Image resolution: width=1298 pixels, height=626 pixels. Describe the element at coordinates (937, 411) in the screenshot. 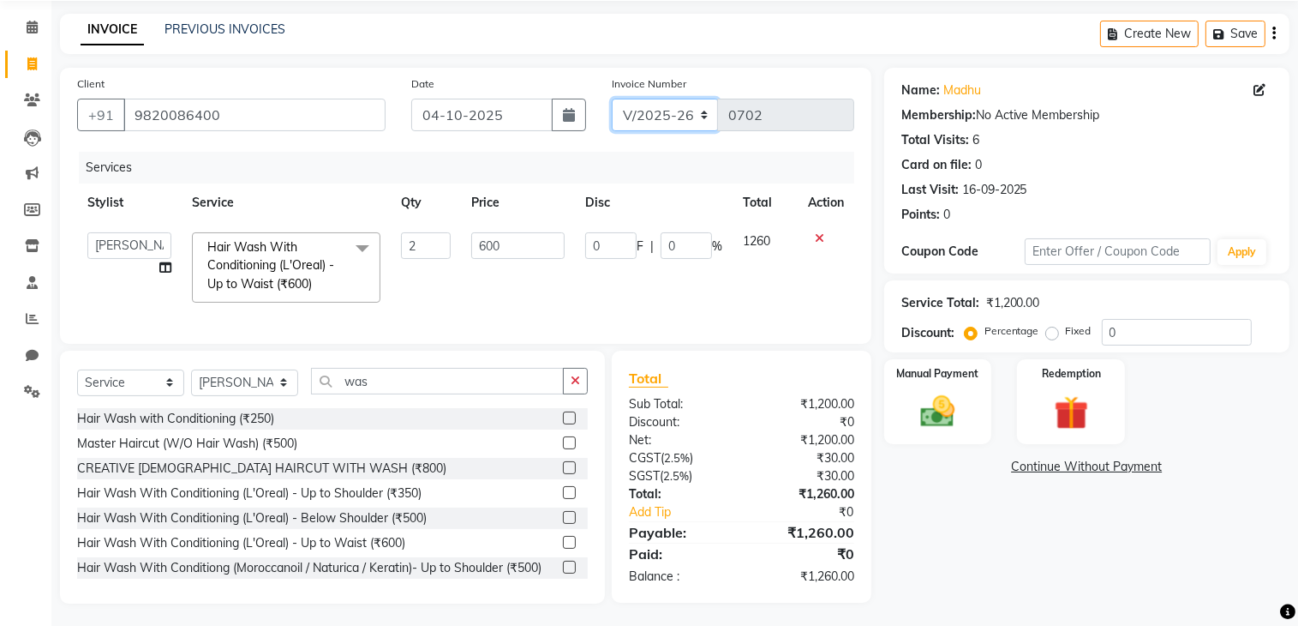

I see `img: _cash.svg` at that location.